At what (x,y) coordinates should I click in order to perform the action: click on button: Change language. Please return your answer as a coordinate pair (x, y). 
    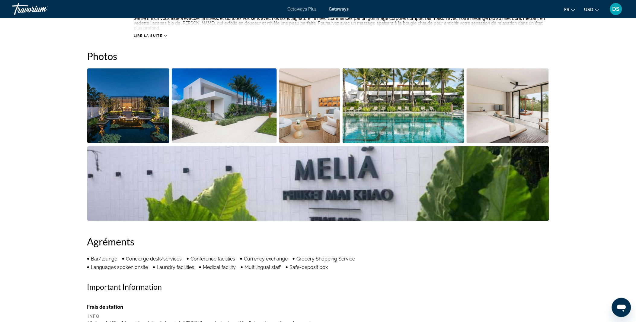
    Looking at the image, I should click on (570, 9).